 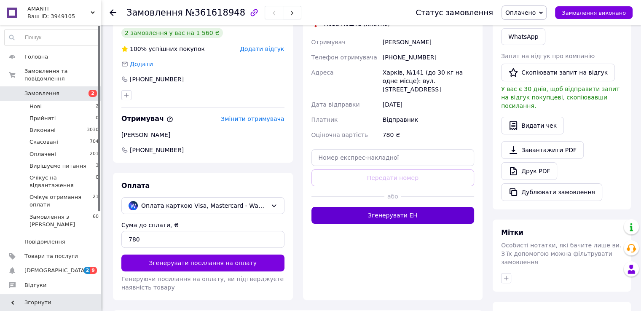 What do you see at coordinates (512, 232) in the screenshot?
I see `span: Мітки` at bounding box center [512, 232].